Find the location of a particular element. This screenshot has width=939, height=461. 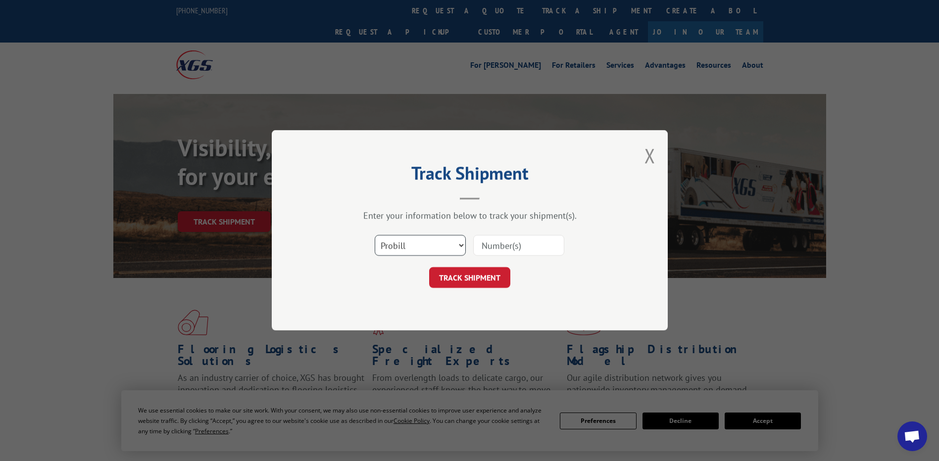

input: Number(s) is located at coordinates (519, 246).